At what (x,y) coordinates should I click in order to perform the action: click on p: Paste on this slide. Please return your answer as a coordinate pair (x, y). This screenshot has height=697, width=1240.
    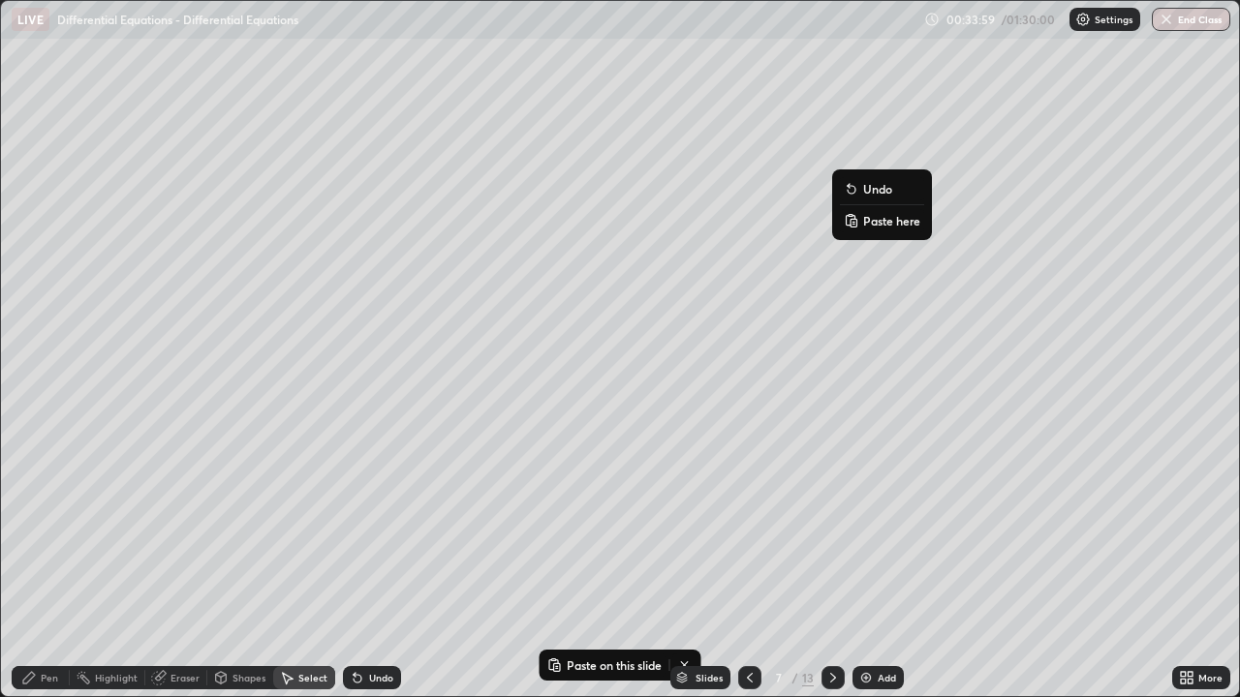
    Looking at the image, I should click on (614, 665).